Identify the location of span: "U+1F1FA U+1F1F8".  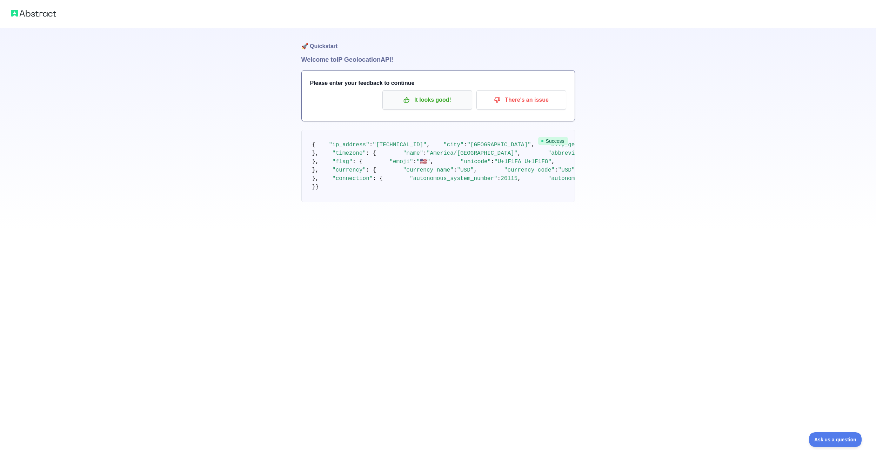
(523, 162).